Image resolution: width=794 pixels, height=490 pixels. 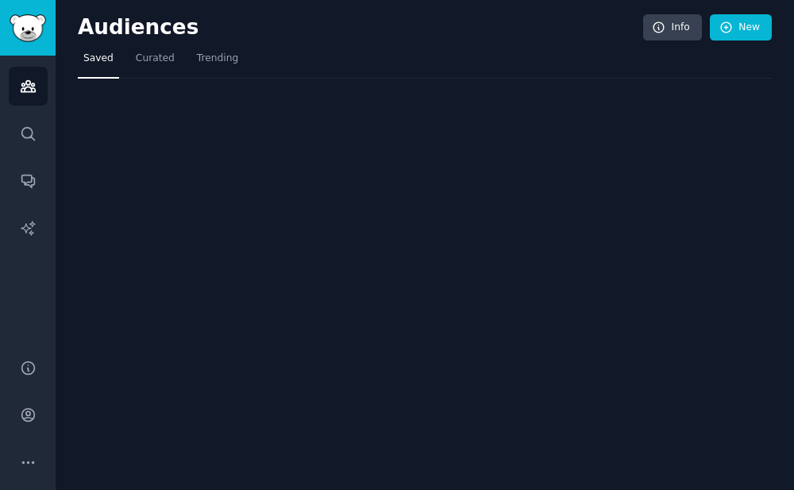 I want to click on h2: Audiences, so click(x=361, y=28).